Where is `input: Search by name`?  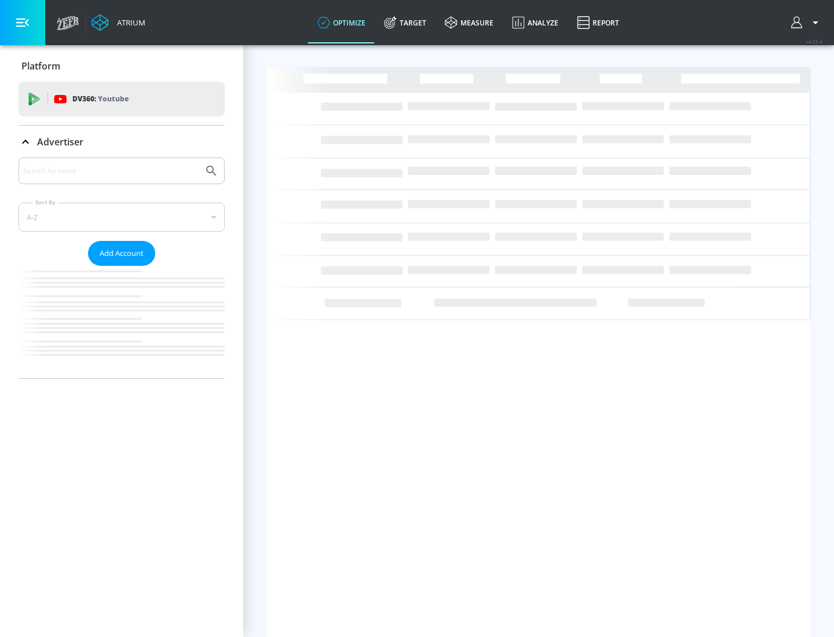
input: Search by name is located at coordinates (111, 171).